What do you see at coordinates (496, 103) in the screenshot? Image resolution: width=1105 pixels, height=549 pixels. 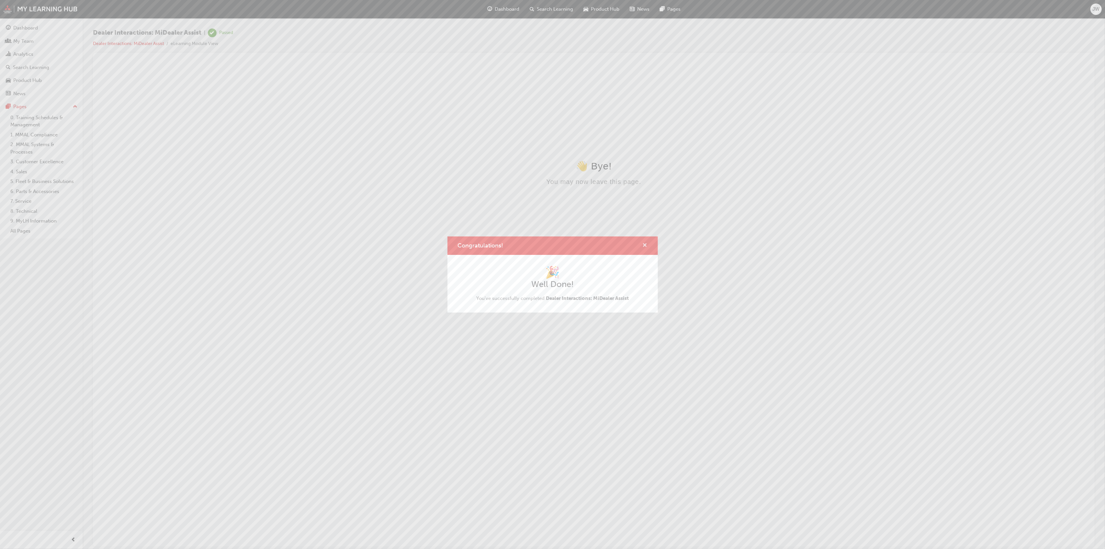 I see `div: 👋 Bye!` at bounding box center [496, 103].